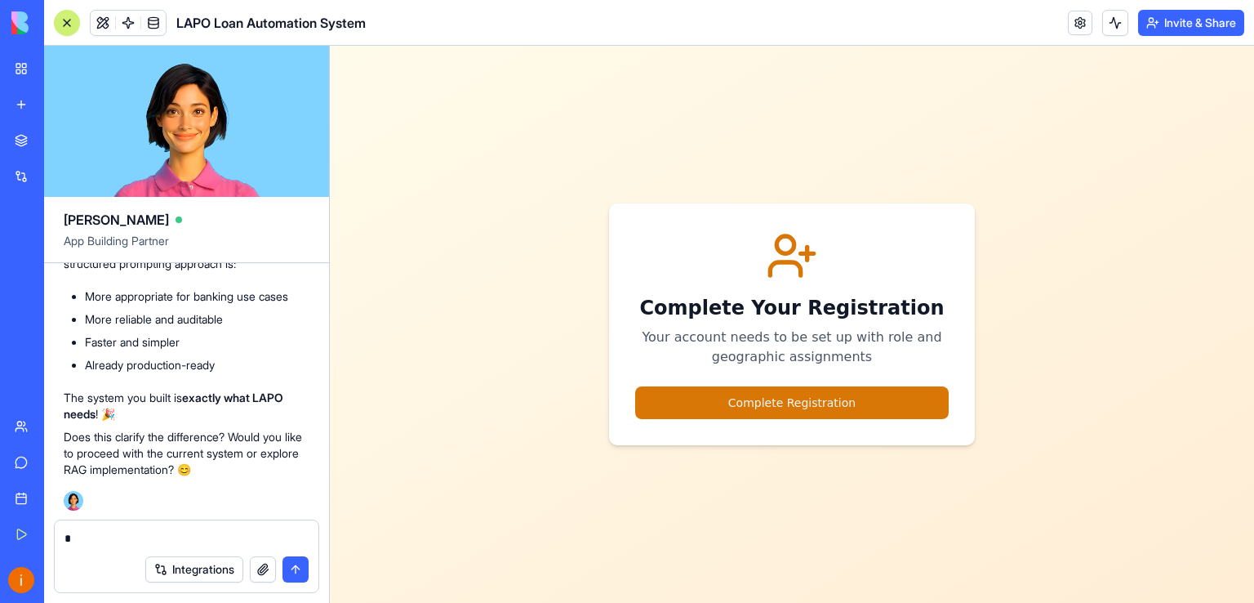 The height and width of the screenshot is (603, 1254). I want to click on p: The system you built is ! 🎉, so click(186, 406).